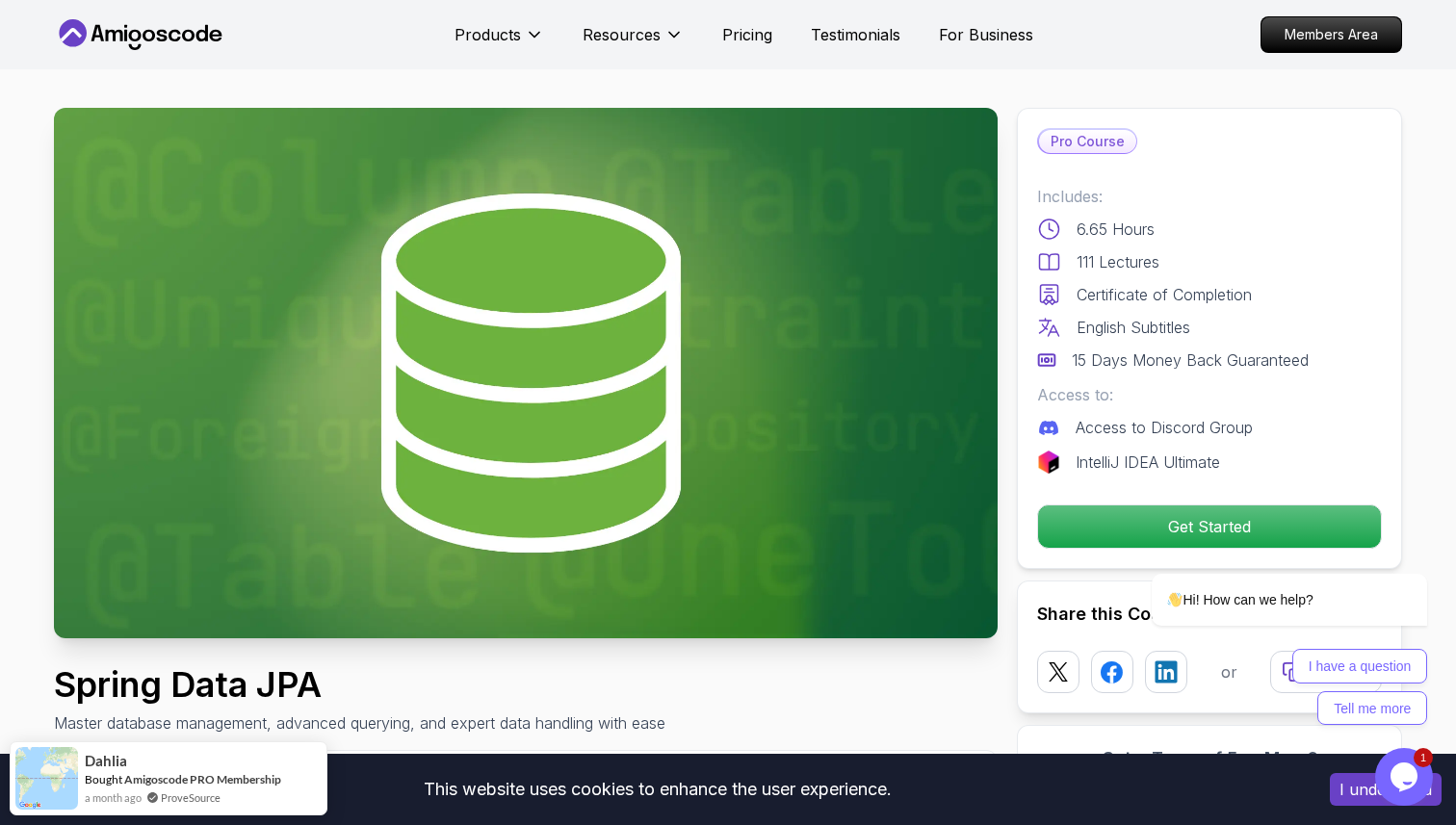 This screenshot has width=1456, height=825. I want to click on img: :wave:, so click(84, 201).